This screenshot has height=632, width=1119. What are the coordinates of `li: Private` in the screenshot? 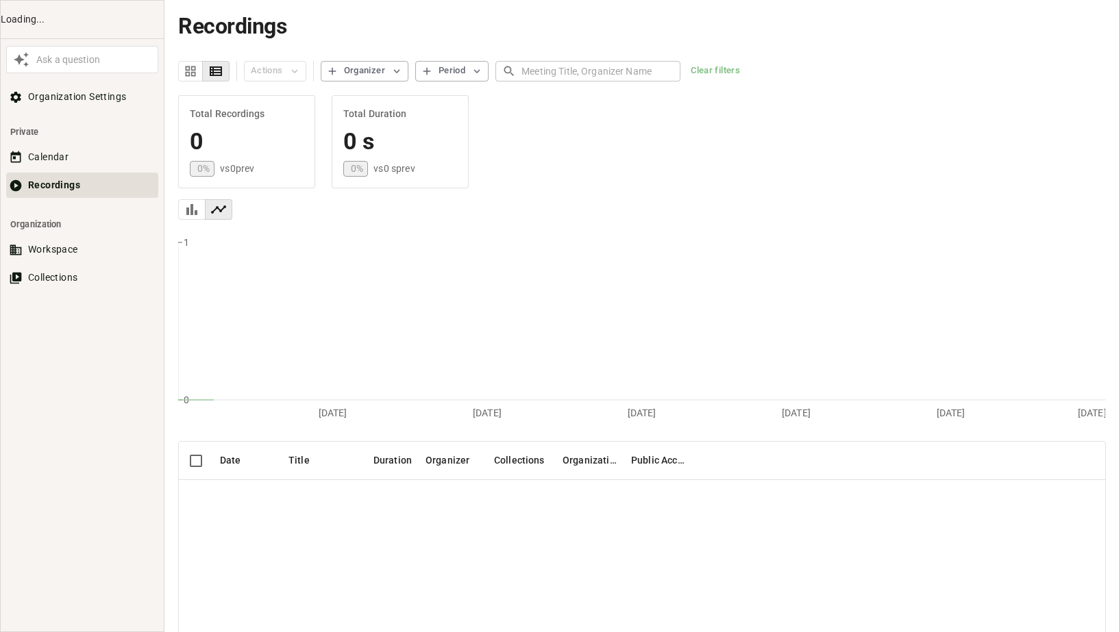 It's located at (82, 132).